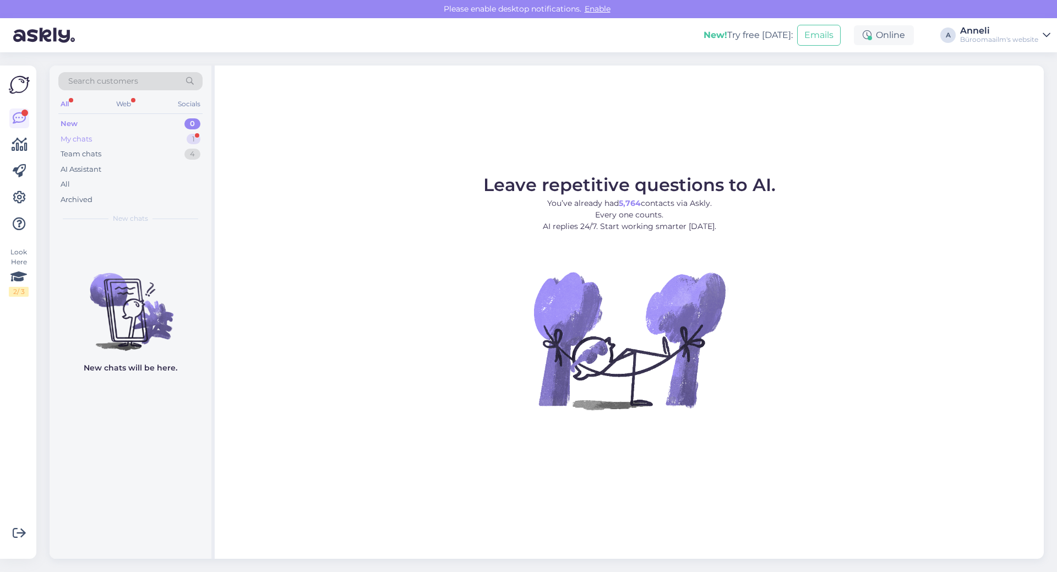  Describe the element at coordinates (19, 292) in the screenshot. I see `div: 2 / 3` at that location.